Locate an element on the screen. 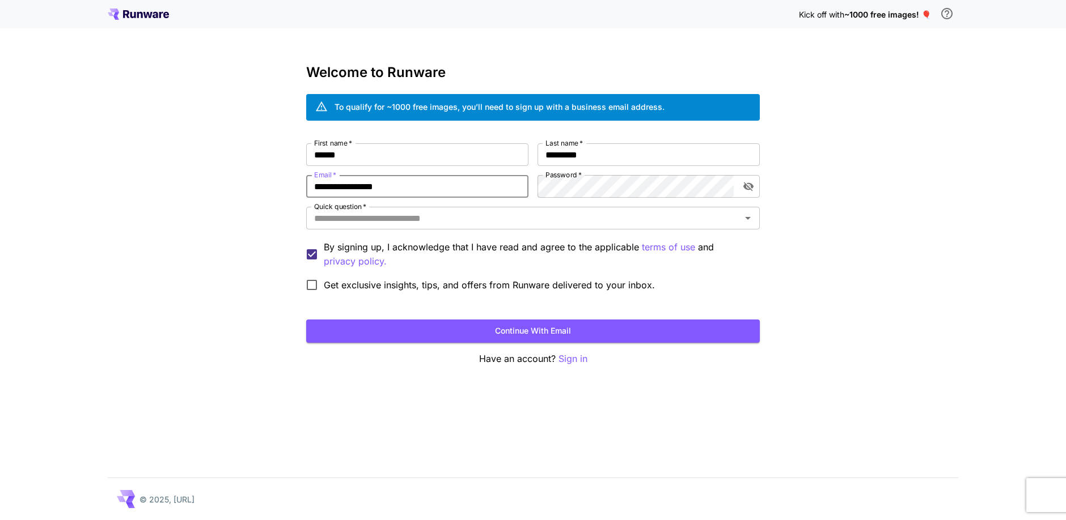 This screenshot has height=520, width=1066. p: privacy policy. is located at coordinates (355, 261).